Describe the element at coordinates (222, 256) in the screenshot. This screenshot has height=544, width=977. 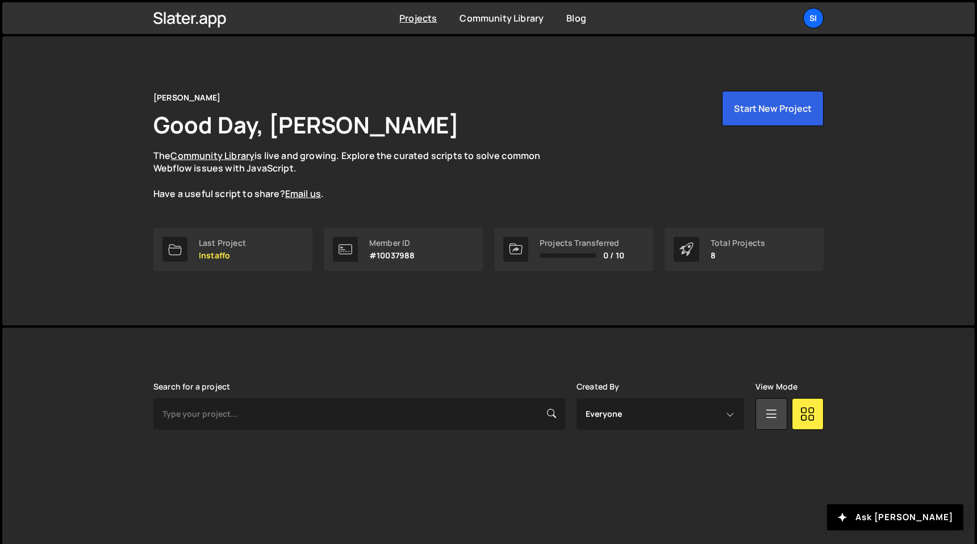
I see `p: Instaffo` at that location.